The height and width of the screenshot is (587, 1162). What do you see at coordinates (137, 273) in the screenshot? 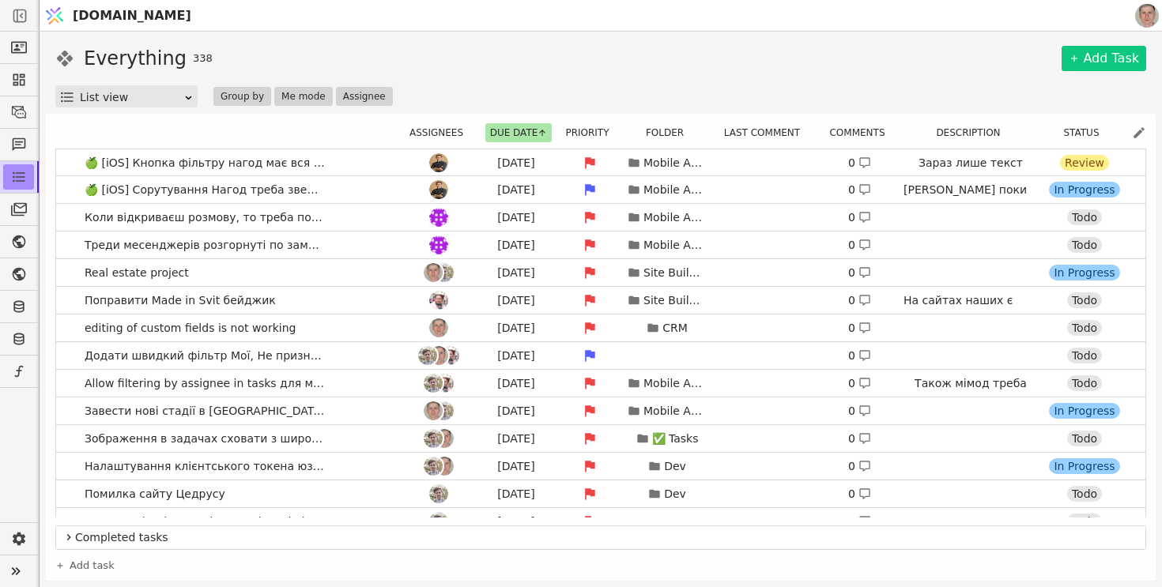
I see `span: Real estate project` at bounding box center [137, 273].